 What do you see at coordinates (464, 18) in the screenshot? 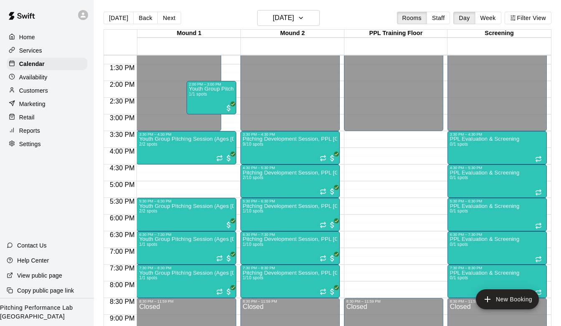
I see `button: Day` at bounding box center [464, 18].